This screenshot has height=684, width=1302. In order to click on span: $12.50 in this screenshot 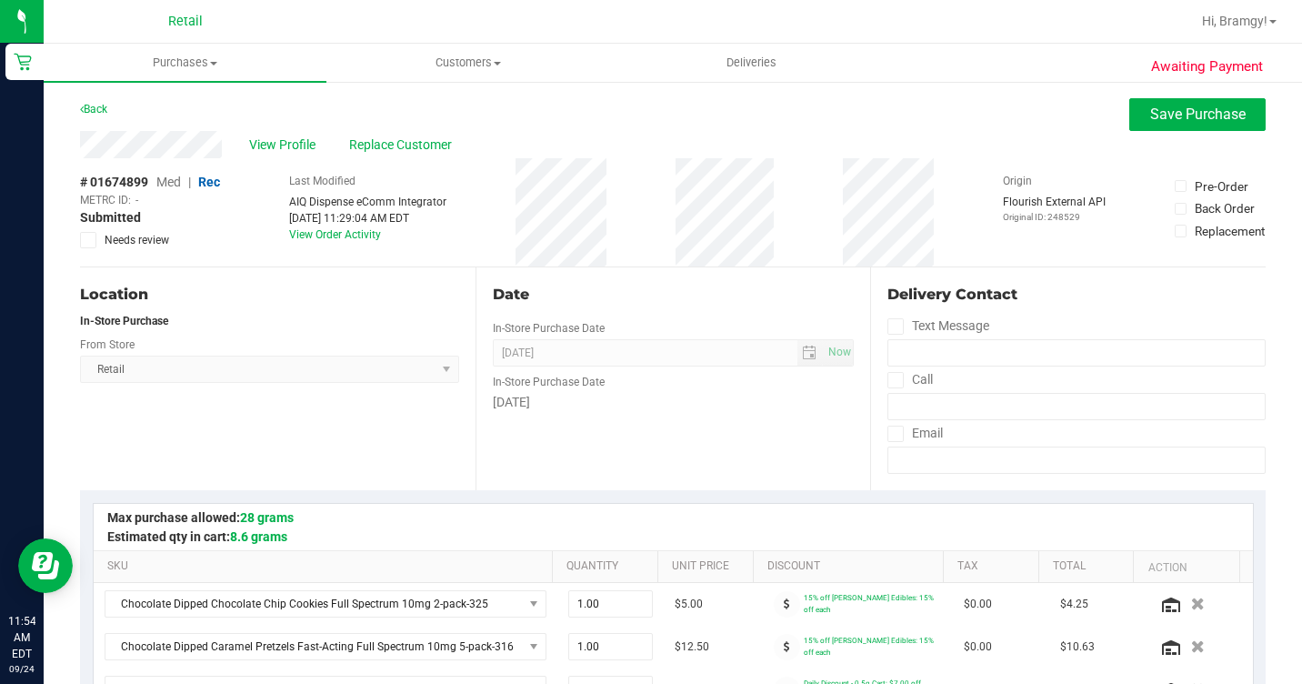, I will do `click(692, 646)`.